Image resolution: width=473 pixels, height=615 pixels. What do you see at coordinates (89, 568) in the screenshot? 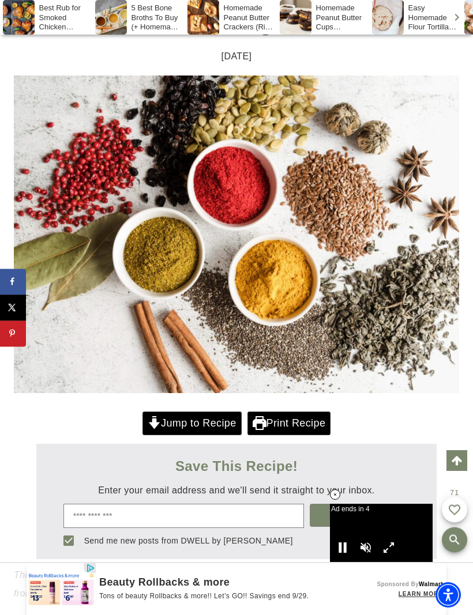
I see `img: OBA_TRANS.png` at bounding box center [89, 568].